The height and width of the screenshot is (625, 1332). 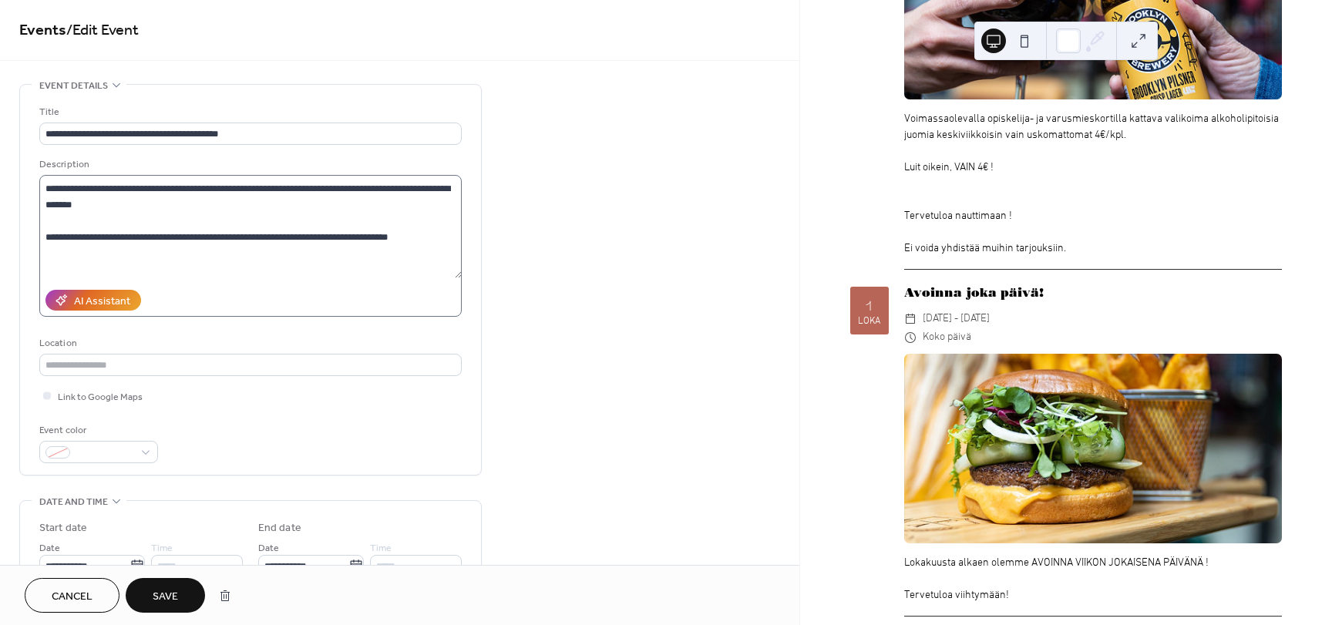 I want to click on span: Event details, so click(x=73, y=86).